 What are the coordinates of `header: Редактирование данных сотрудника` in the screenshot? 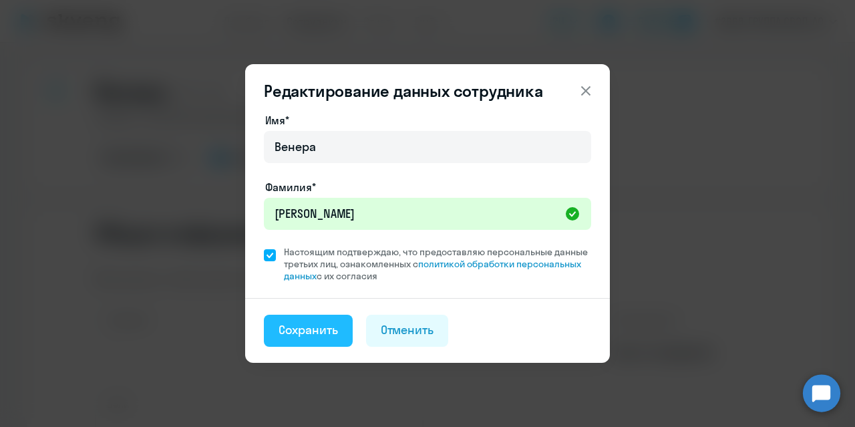 It's located at (428, 91).